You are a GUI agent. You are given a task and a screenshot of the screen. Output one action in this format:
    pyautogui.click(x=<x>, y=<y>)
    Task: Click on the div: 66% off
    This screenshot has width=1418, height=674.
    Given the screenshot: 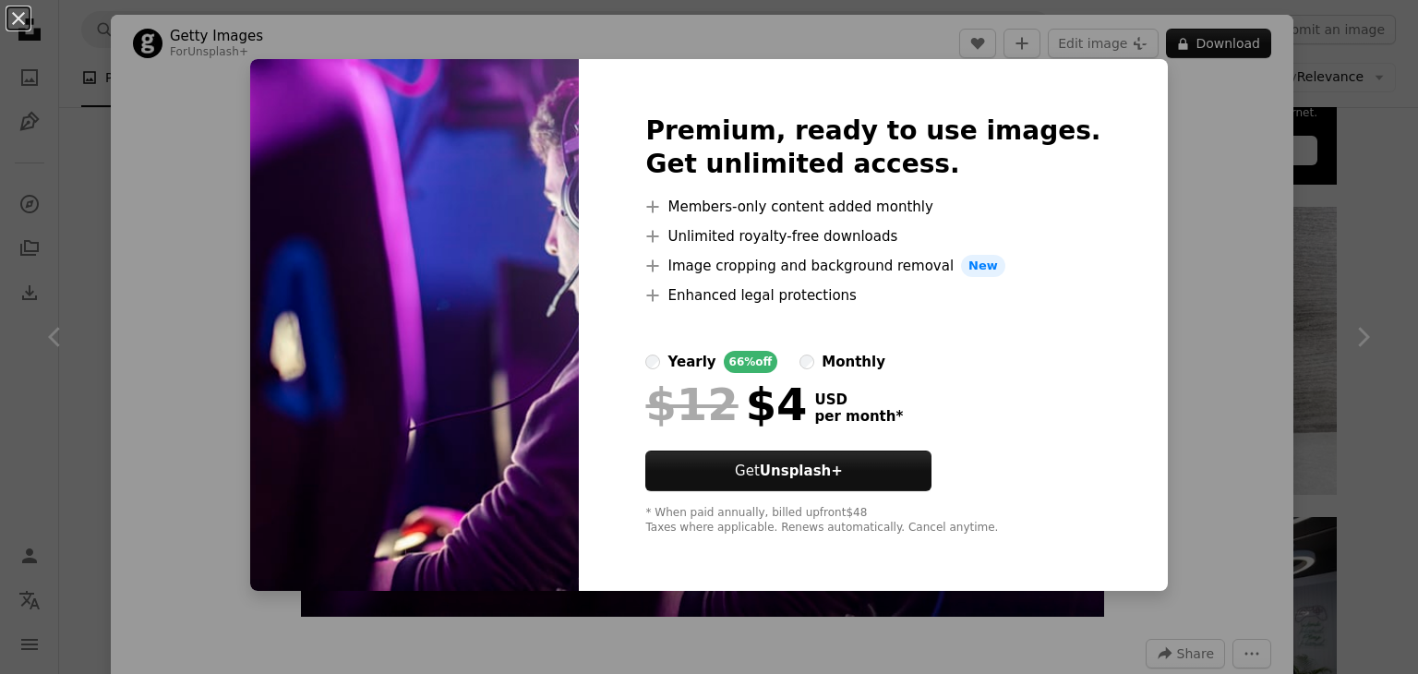 What is the action you would take?
    pyautogui.click(x=751, y=362)
    